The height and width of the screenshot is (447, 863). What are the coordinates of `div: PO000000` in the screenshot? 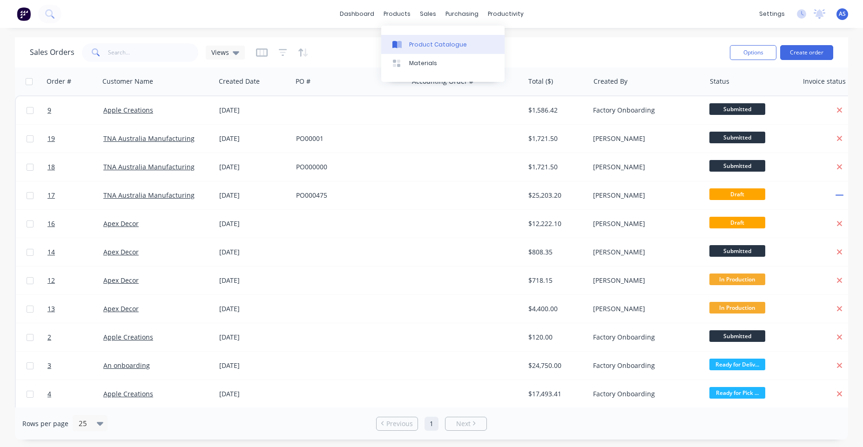 It's located at (348, 167).